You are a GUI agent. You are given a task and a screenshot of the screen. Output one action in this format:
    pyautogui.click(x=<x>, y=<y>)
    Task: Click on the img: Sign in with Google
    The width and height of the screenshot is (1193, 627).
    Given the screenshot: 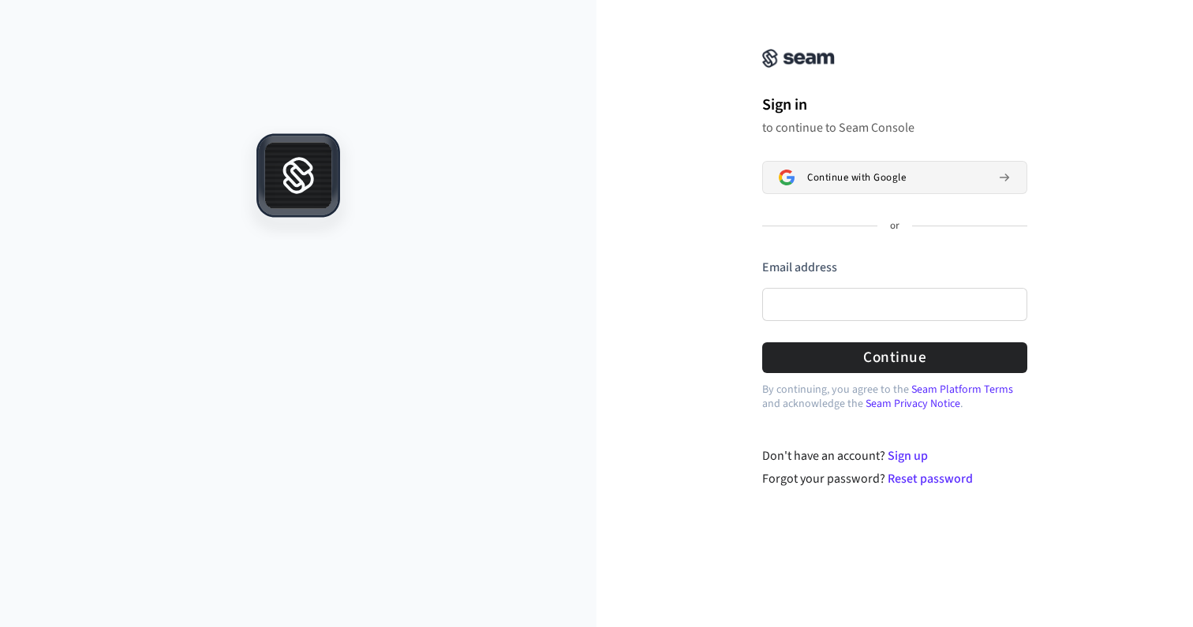 What is the action you would take?
    pyautogui.click(x=786, y=177)
    